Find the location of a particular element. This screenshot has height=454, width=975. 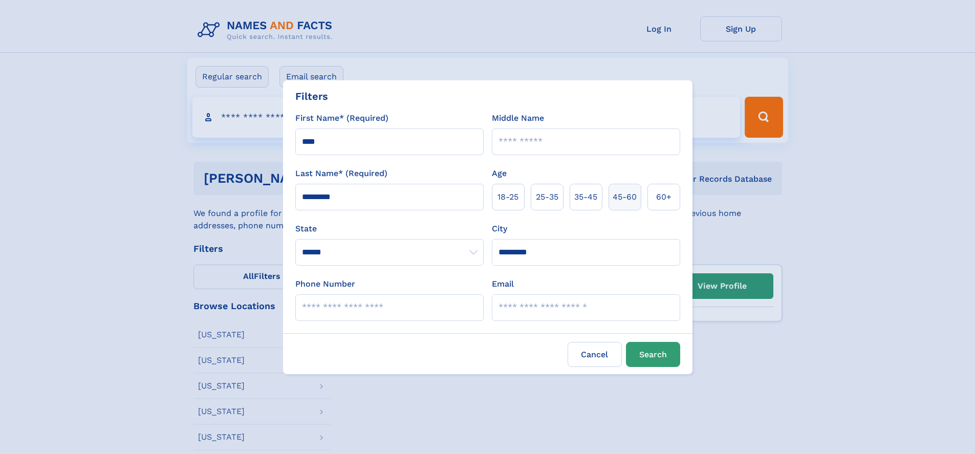

label: City is located at coordinates (499, 229).